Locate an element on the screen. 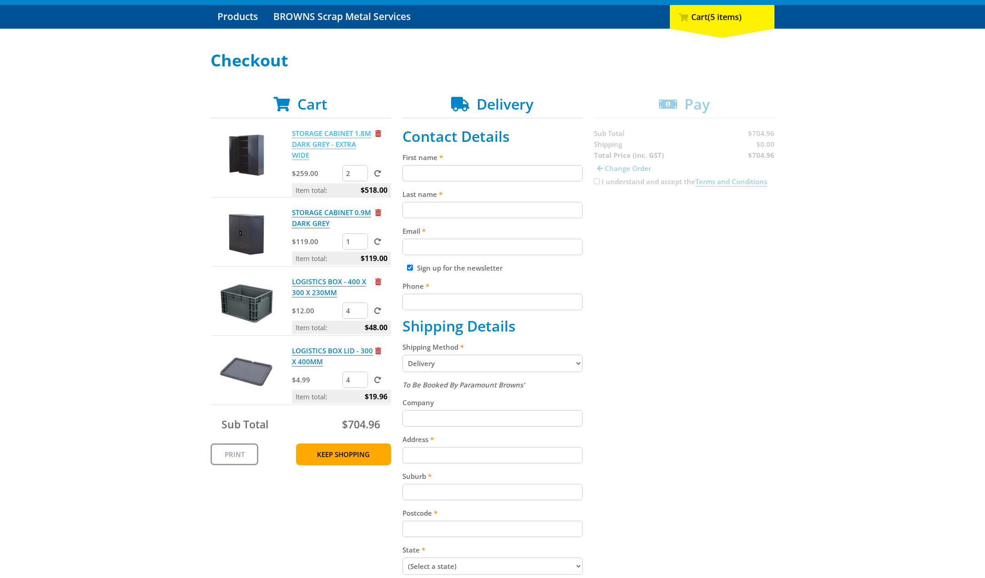 This screenshot has height=578, width=985. p: $4.99 is located at coordinates (316, 380).